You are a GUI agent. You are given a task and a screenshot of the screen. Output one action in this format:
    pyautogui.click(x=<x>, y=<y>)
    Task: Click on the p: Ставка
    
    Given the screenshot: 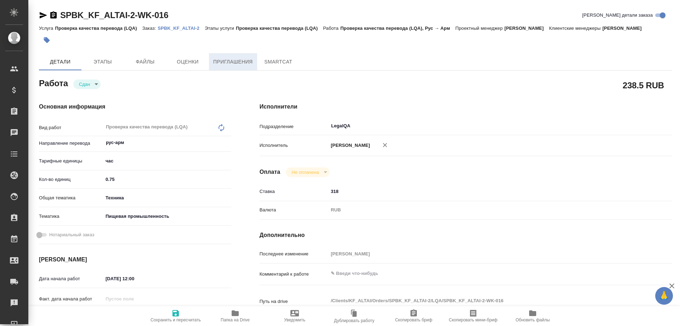 What is the action you would take?
    pyautogui.click(x=294, y=191)
    